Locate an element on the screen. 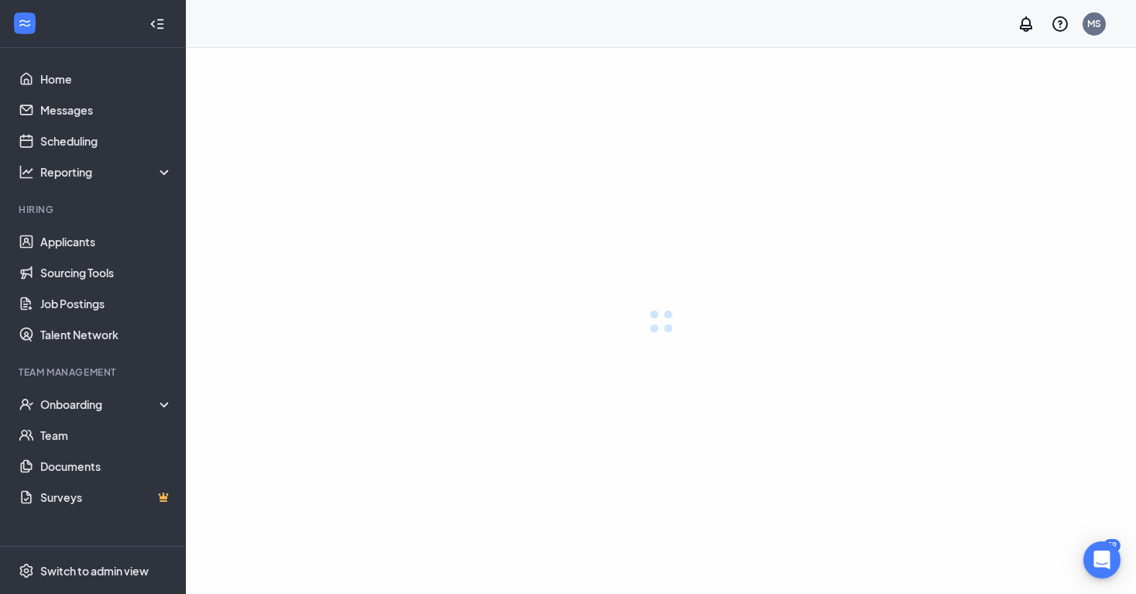 The image size is (1136, 594). a: Job Postings is located at coordinates (106, 304).